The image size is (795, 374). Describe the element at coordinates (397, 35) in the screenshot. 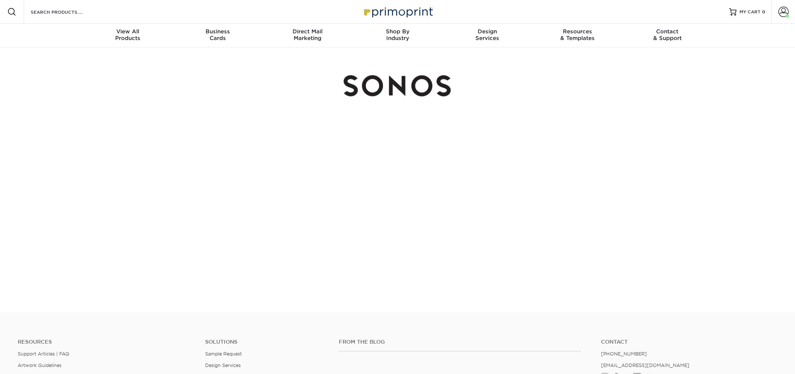

I see `div: Industry` at that location.